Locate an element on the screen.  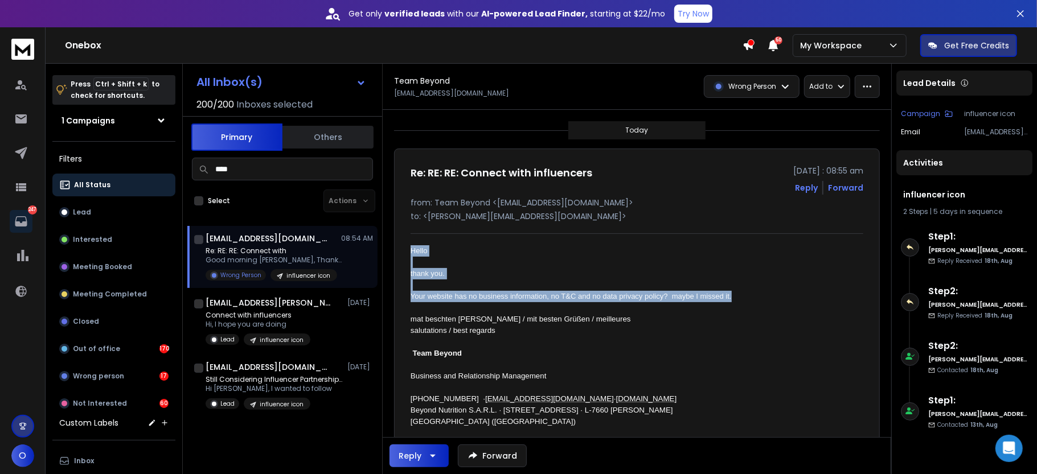
p: Still Considering Influencer Partnerships? is located at coordinates (274, 380).